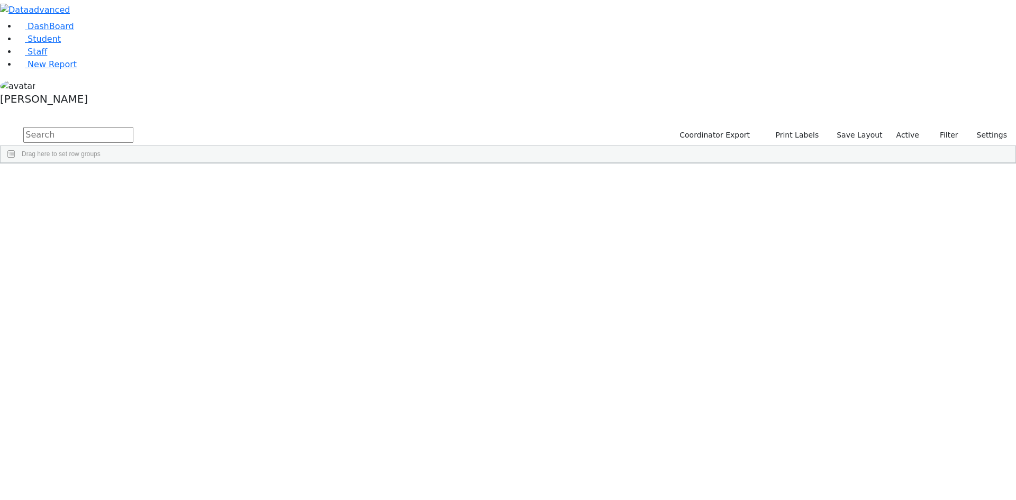 The image size is (1016, 500). Describe the element at coordinates (859, 135) in the screenshot. I see `button: Save Layout` at that location.